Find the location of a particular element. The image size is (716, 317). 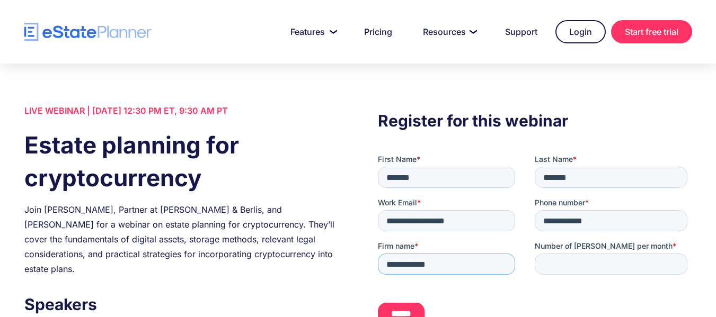

a: Support is located at coordinates (521, 32).